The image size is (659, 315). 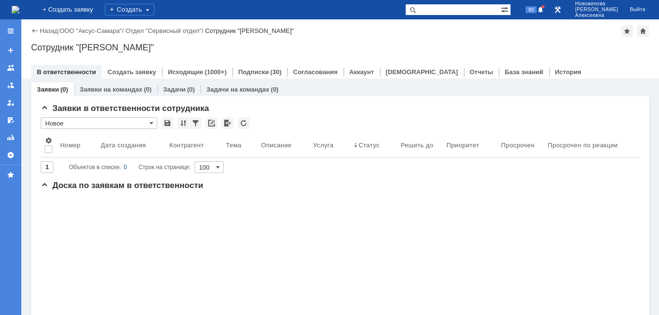 I want to click on a: Подписки, so click(x=253, y=72).